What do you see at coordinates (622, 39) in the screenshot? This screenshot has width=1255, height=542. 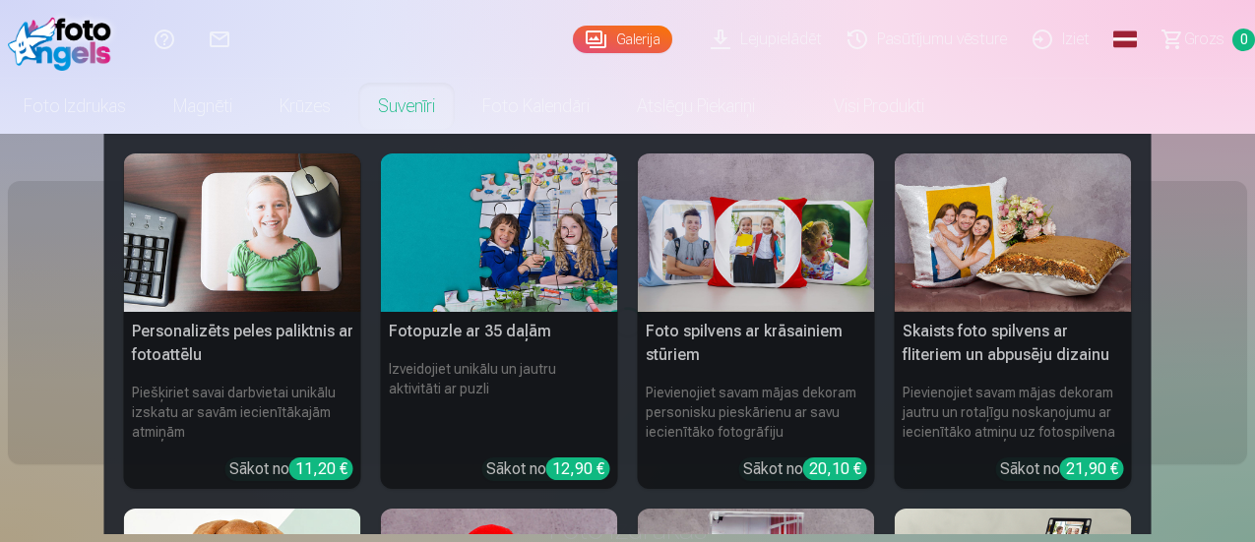 I see `a: Galerija` at bounding box center [622, 39].